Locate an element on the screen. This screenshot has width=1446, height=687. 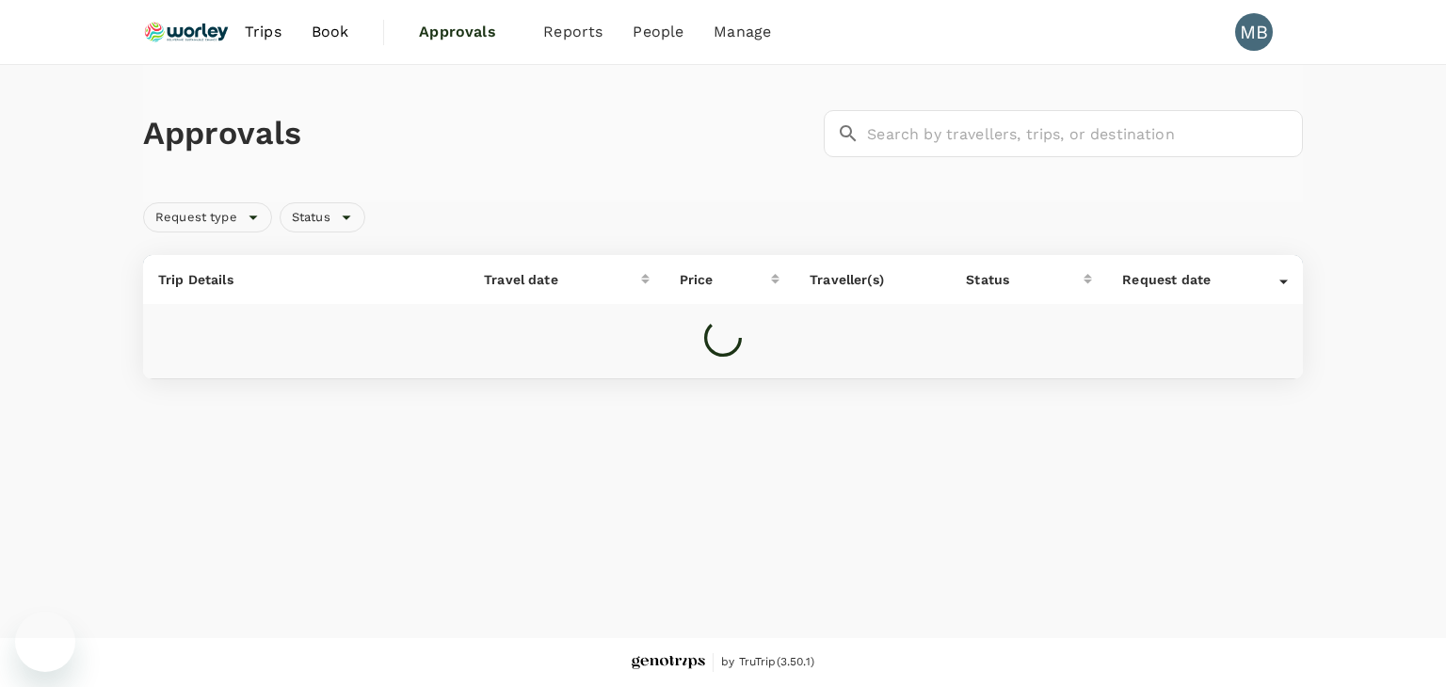
div: Travel date is located at coordinates (562, 280).